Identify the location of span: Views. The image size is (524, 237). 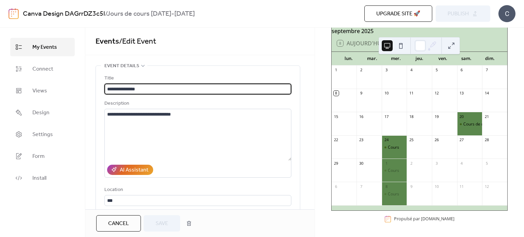
(40, 91).